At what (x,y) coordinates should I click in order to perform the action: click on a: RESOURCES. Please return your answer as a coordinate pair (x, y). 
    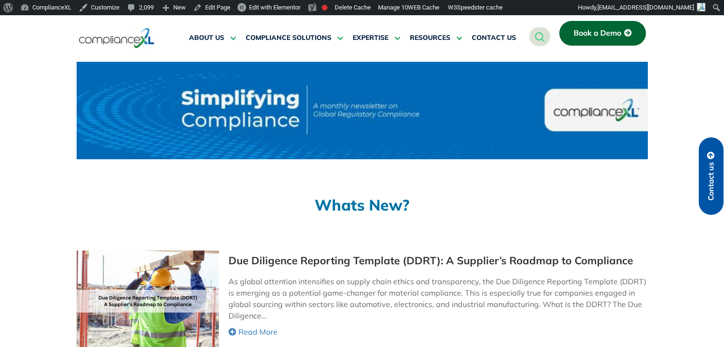
    Looking at the image, I should click on (436, 38).